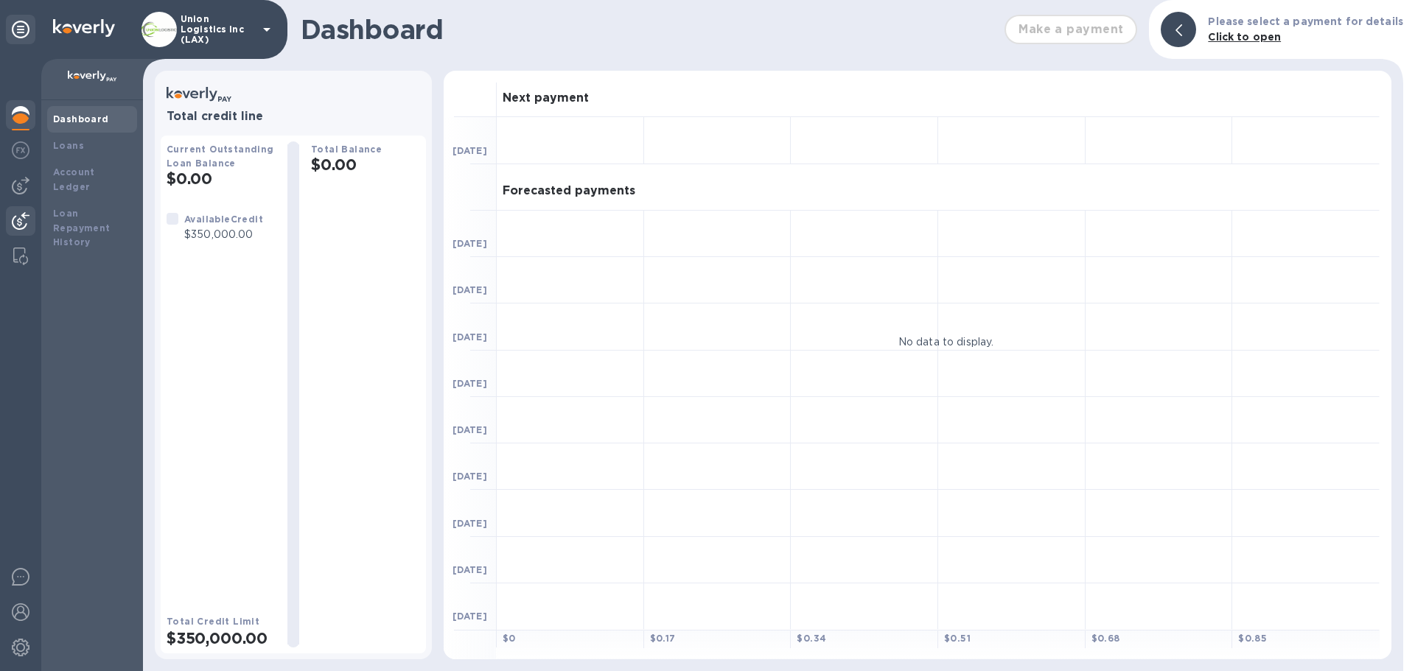  I want to click on b: Total Balance, so click(346, 149).